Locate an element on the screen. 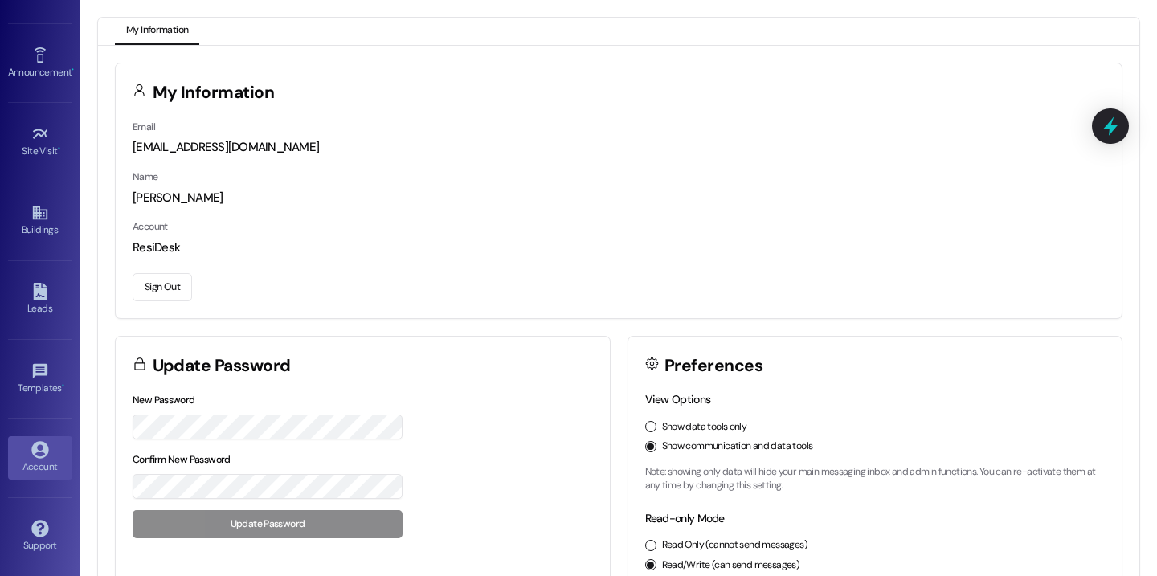 The image size is (1157, 576). h3: Preferences is located at coordinates (713, 365).